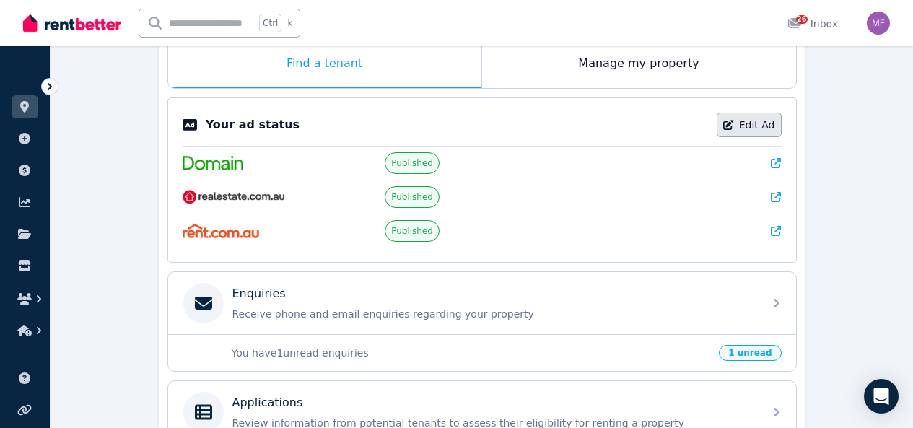  What do you see at coordinates (749, 125) in the screenshot?
I see `a: Edit Ad` at bounding box center [749, 125].